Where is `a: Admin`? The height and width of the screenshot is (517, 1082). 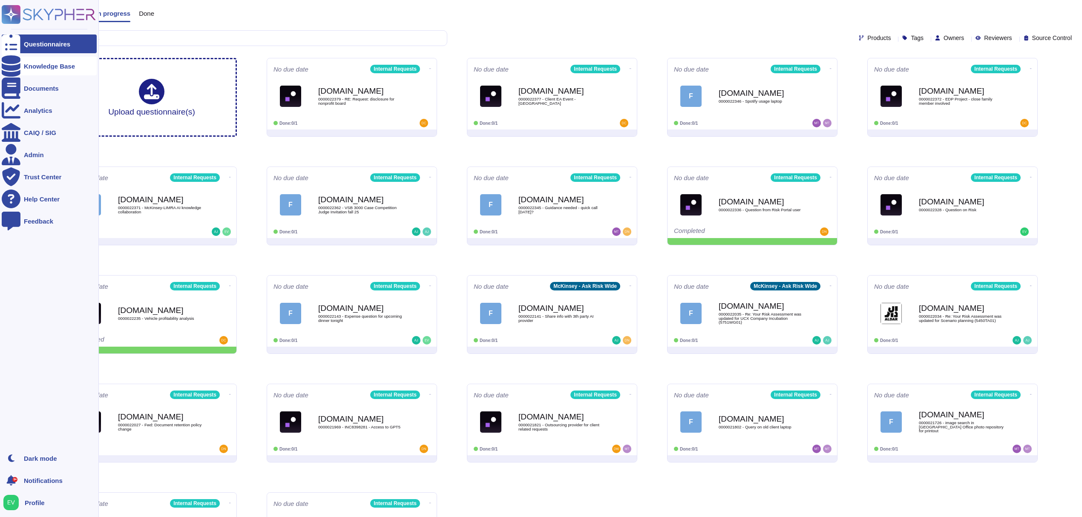 a: Admin is located at coordinates (49, 155).